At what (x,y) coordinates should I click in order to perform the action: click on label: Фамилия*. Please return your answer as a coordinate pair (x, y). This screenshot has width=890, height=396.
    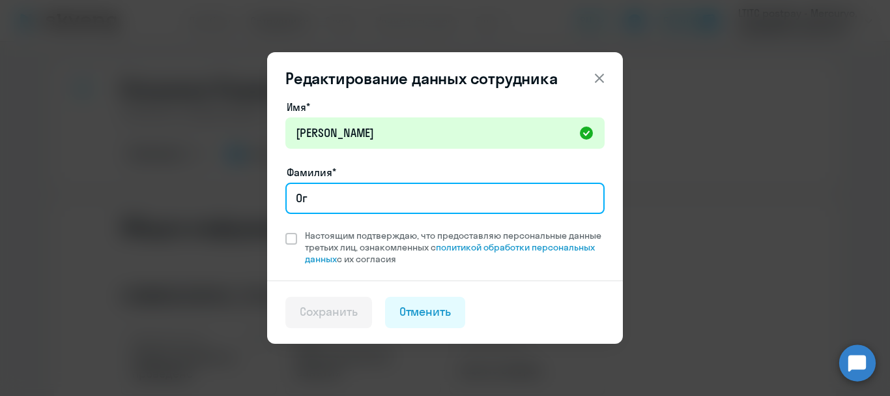
    Looking at the image, I should click on (312, 172).